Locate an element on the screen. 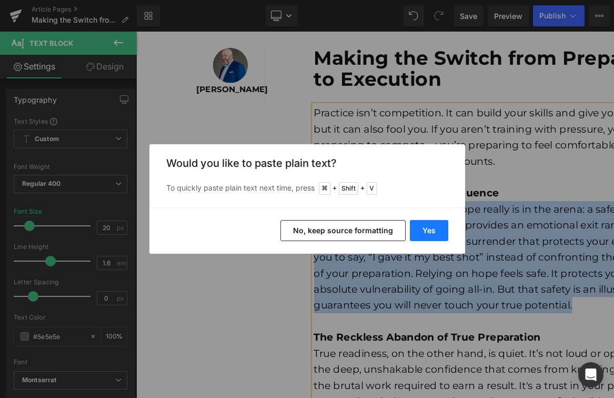  b: Making the Switch from Preparation to Execution is located at coordinates (380, 38).